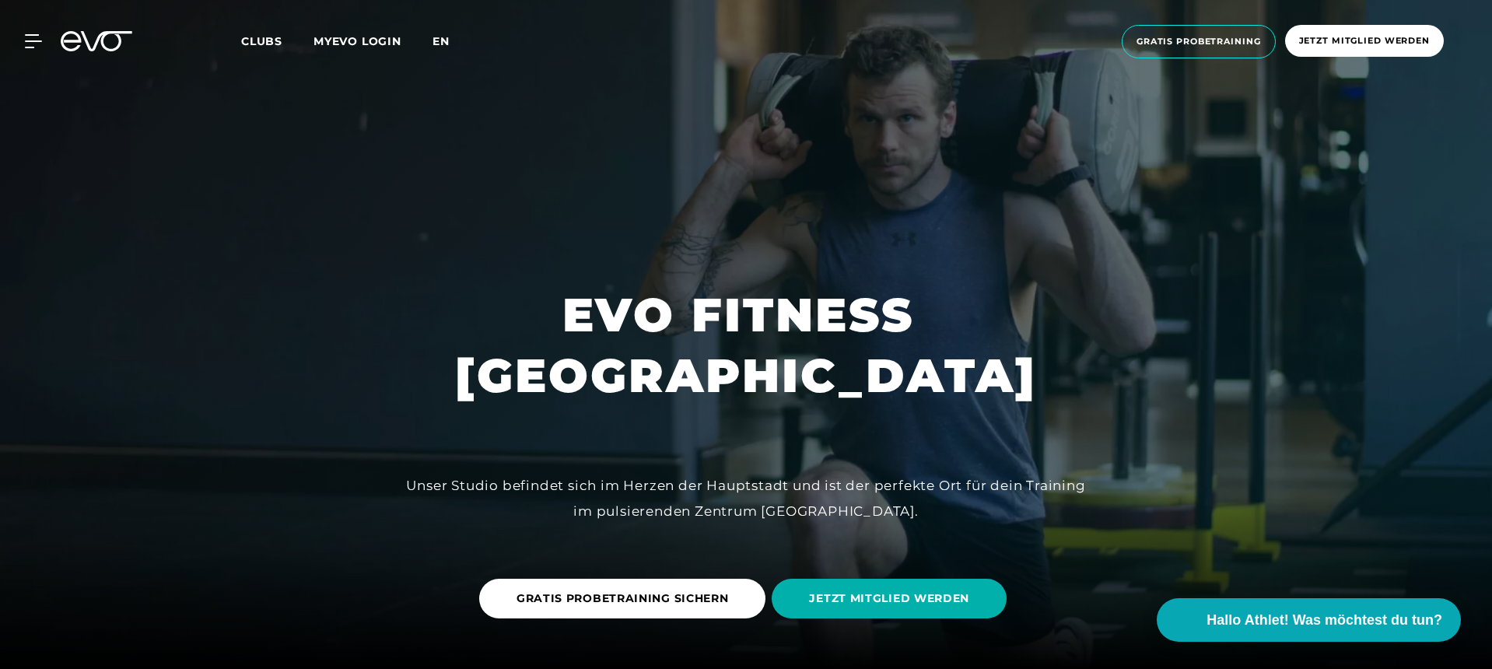  What do you see at coordinates (1308, 620) in the screenshot?
I see `button: Hallo Athlet! Was möchtest du tun?` at bounding box center [1308, 620].